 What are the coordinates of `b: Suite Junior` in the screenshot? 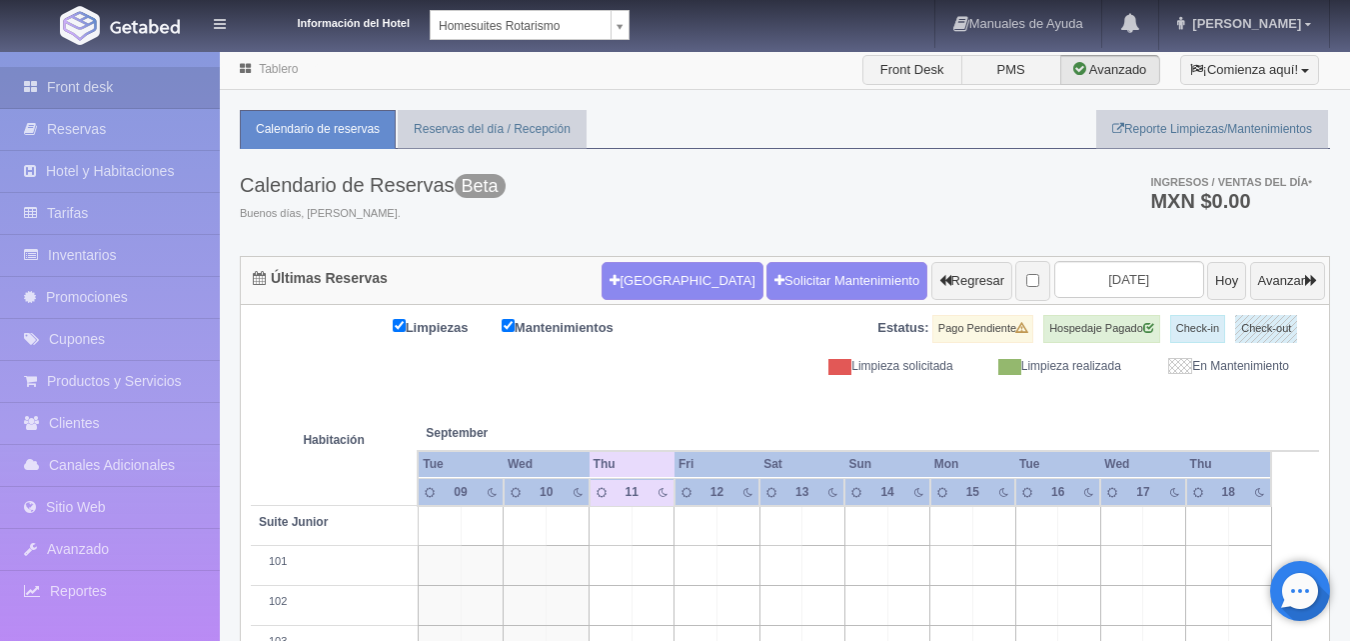 It's located at (293, 522).